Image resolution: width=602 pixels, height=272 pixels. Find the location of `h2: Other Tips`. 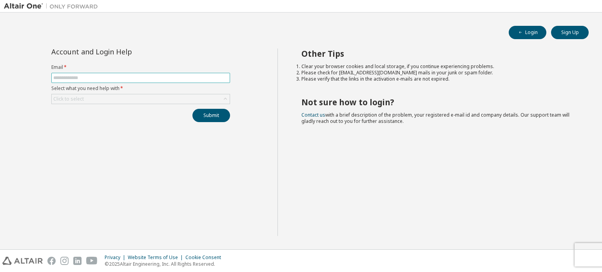

h2: Other Tips is located at coordinates (438, 54).